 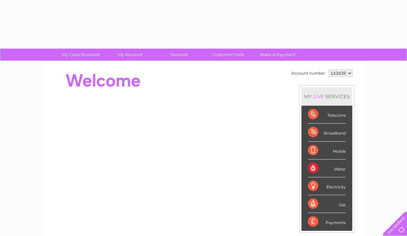 I want to click on a: Make A Payment, so click(x=277, y=54).